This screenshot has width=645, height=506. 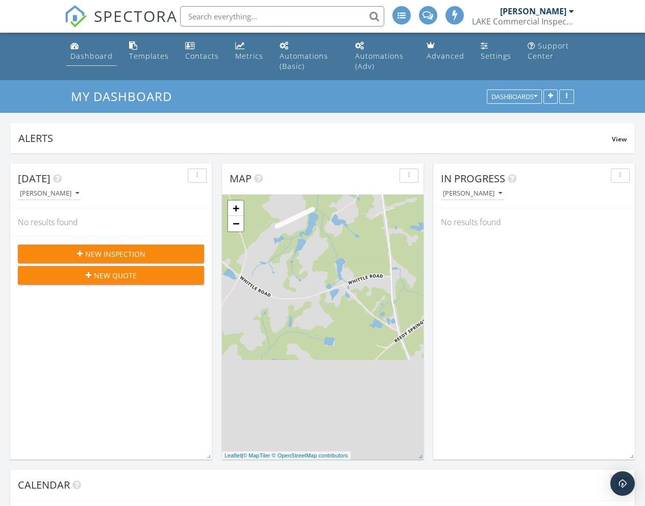 I want to click on span: View, so click(x=619, y=139).